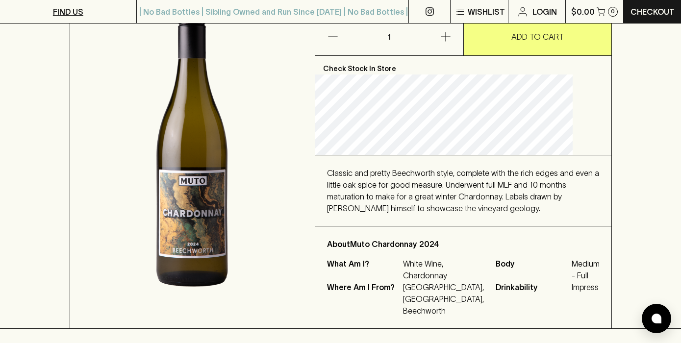 The height and width of the screenshot is (343, 681). Describe the element at coordinates (537, 37) in the screenshot. I see `p: ADD TO CART` at that location.